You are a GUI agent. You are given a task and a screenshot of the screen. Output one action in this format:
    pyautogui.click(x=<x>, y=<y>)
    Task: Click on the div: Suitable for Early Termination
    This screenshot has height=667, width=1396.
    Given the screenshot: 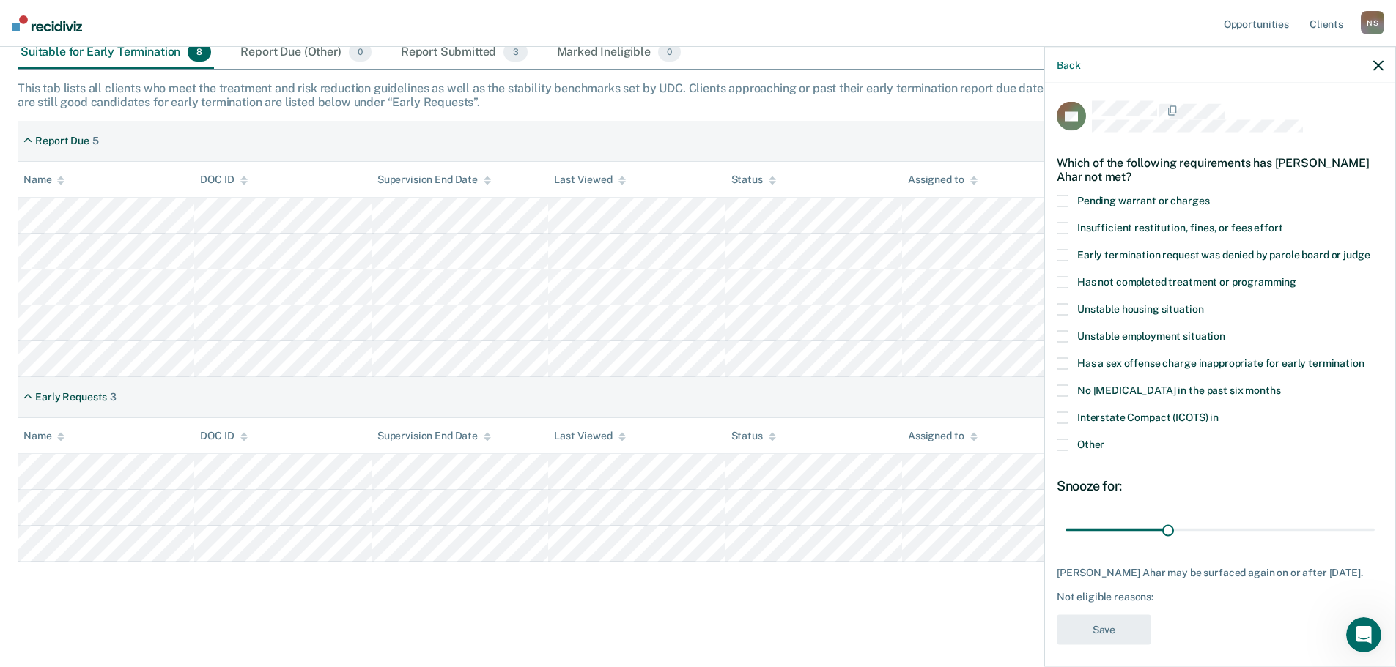 What is the action you would take?
    pyautogui.click(x=116, y=53)
    